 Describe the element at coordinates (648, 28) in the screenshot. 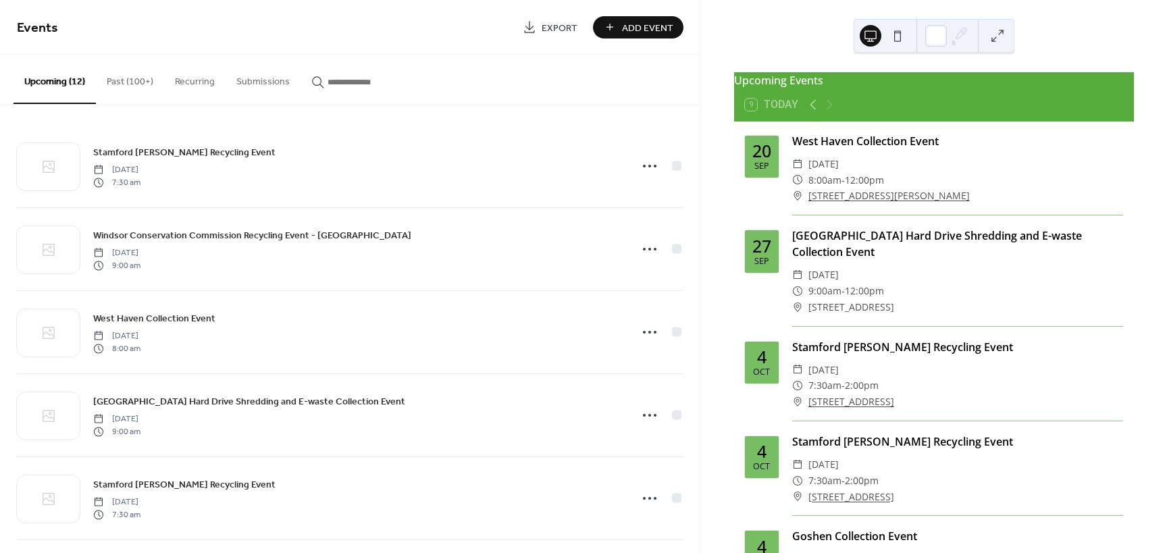

I see `span: Add Event` at that location.